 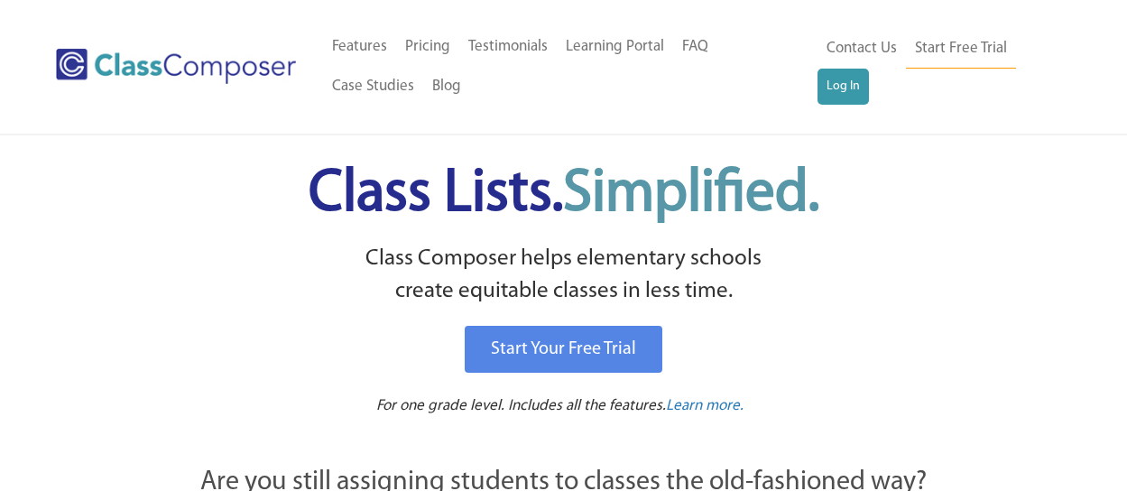 I want to click on a: Log In, so click(x=843, y=87).